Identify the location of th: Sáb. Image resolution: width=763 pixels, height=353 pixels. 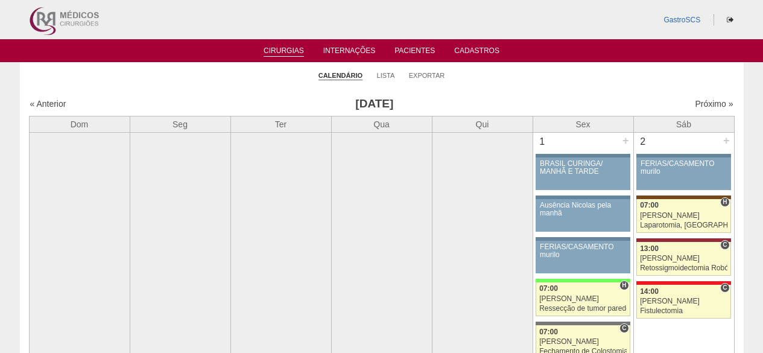
(683, 124).